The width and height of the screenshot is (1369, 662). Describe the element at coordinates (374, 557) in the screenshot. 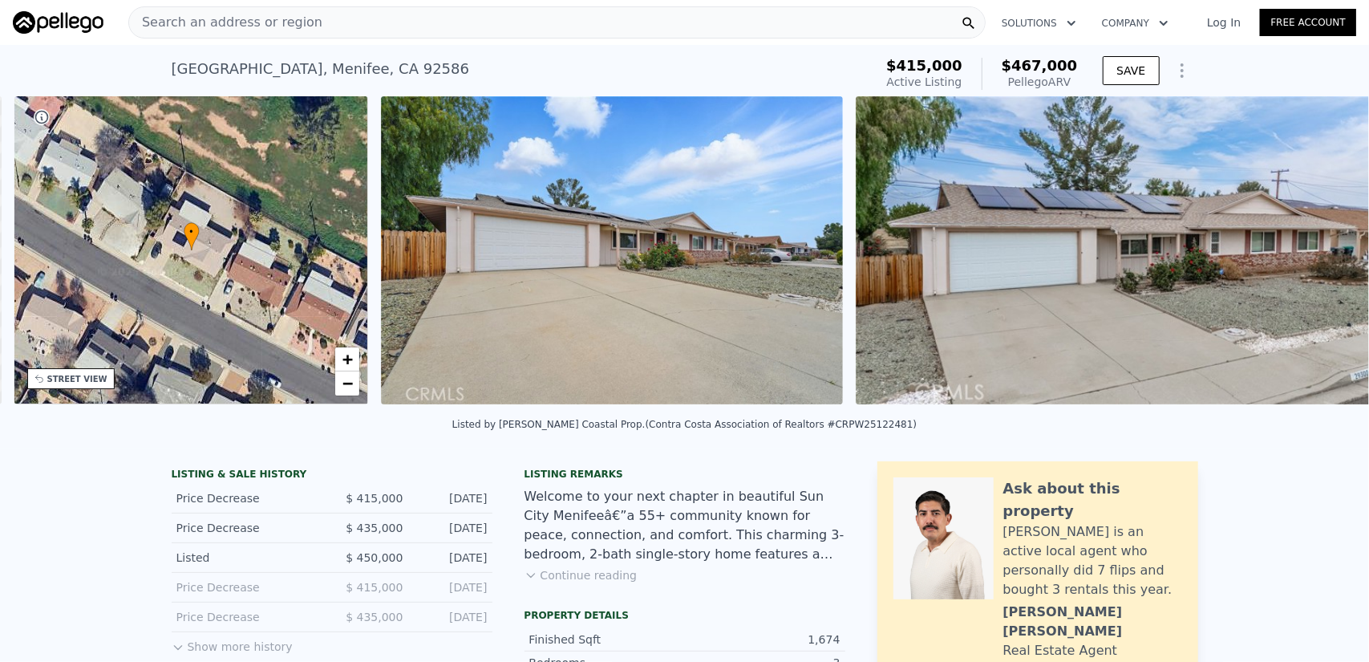

I see `span: $ 450,000` at that location.